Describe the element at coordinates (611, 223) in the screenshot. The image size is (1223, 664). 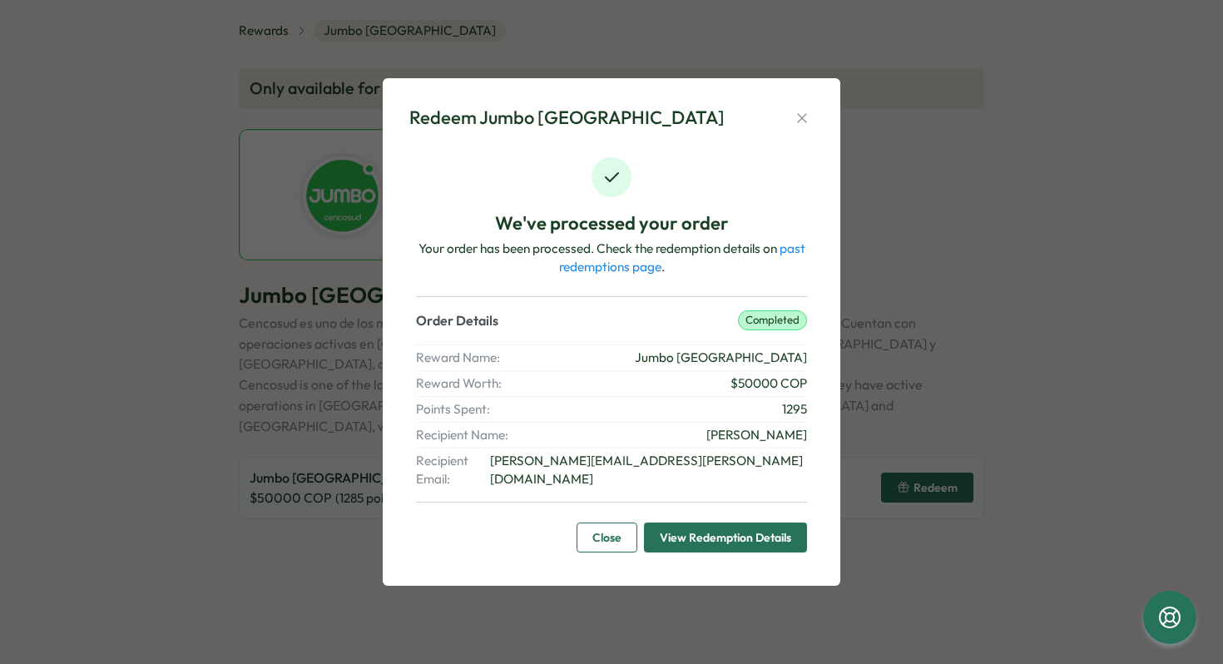
I see `p: We've processed your order` at that location.